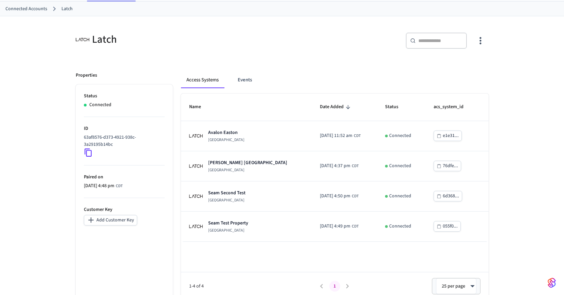 The image size is (564, 295). Describe the element at coordinates (124, 210) in the screenshot. I see `p: Customer Key` at that location.